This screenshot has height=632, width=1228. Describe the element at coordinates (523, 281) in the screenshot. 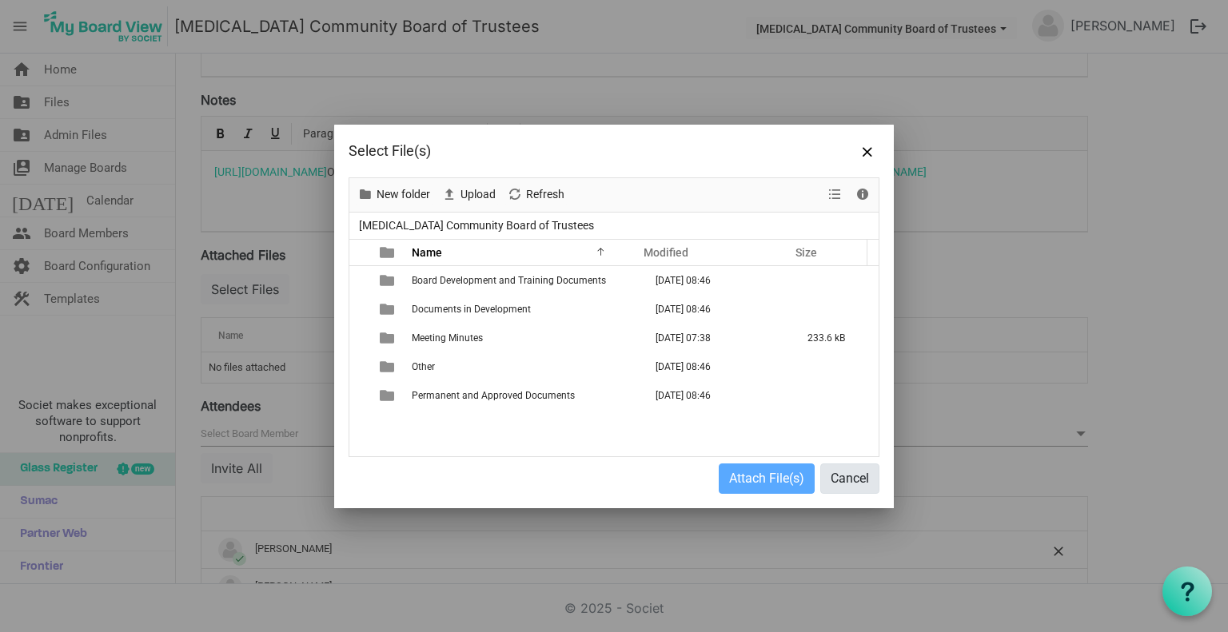

I see `td: Board Development and Training Documents is template cell column header Name` at that location.